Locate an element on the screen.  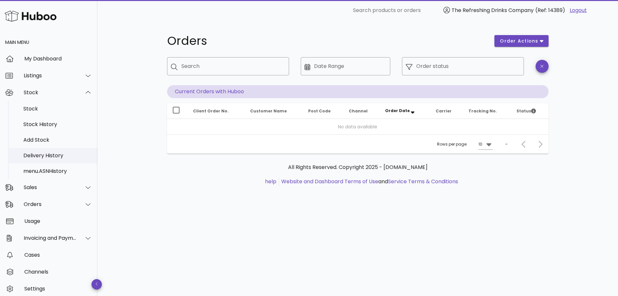
div: Invoicing and Payments is located at coordinates (50, 238).